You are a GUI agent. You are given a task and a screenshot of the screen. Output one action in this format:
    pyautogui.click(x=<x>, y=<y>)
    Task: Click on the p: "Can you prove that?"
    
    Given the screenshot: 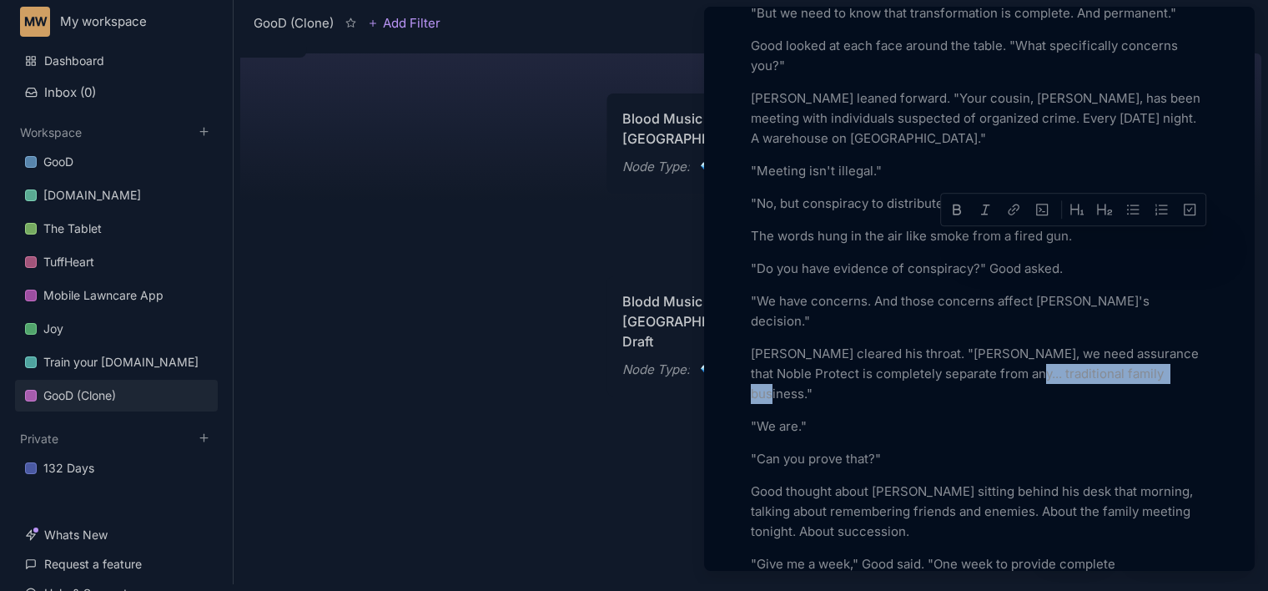 What is the action you would take?
    pyautogui.click(x=979, y=459)
    